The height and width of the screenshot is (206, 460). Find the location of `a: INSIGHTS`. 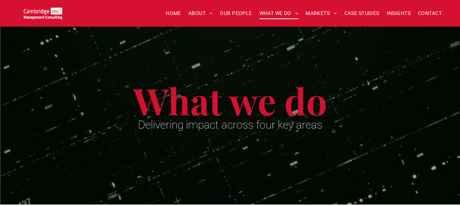

a: INSIGHTS is located at coordinates (399, 13).